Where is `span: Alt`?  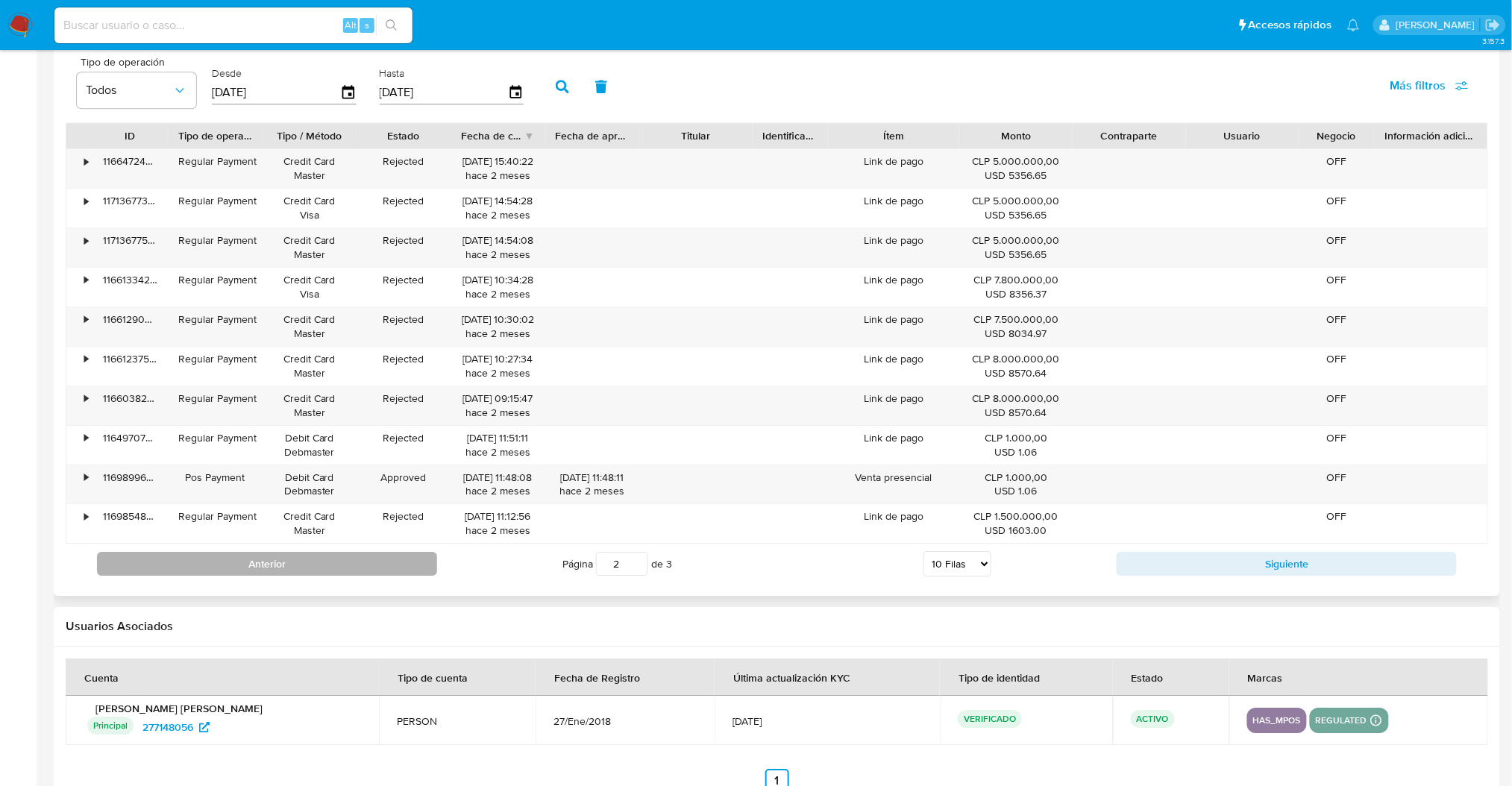
span: Alt is located at coordinates (351, 25).